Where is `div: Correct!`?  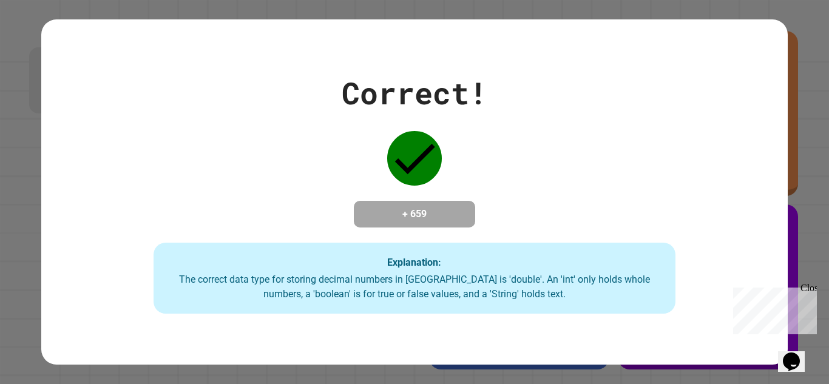 div: Correct! is located at coordinates (415, 93).